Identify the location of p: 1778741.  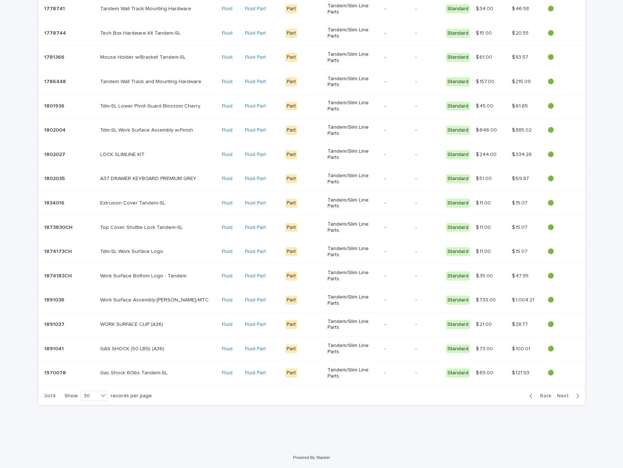
(55, 8).